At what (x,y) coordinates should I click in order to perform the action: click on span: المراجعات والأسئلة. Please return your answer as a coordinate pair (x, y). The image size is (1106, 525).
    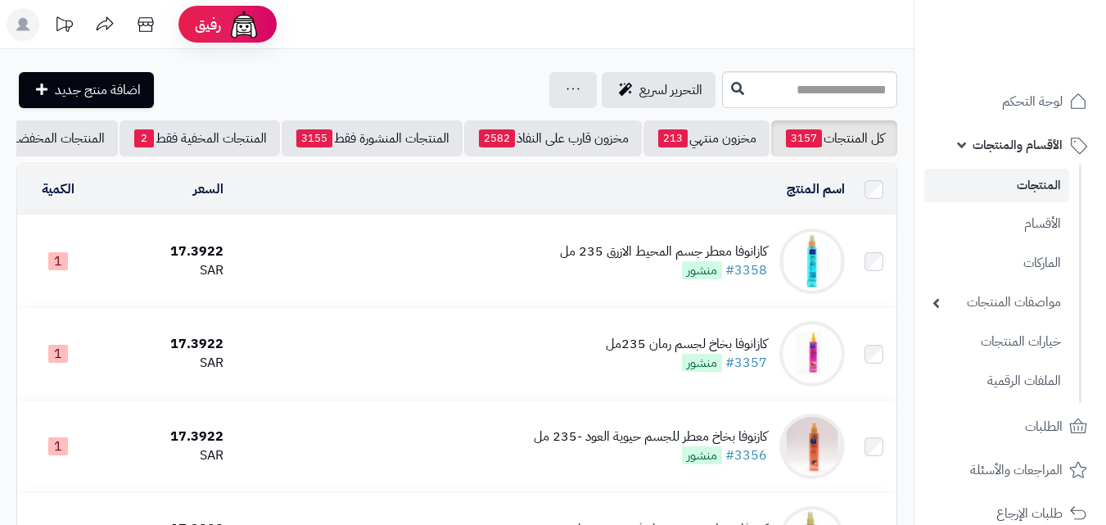
    Looking at the image, I should click on (1016, 470).